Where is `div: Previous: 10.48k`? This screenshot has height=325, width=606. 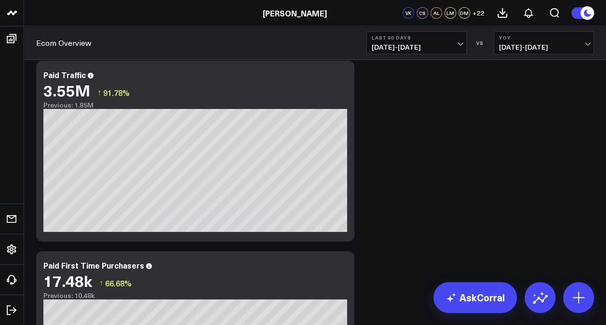 div: Previous: 10.48k is located at coordinates (195, 295).